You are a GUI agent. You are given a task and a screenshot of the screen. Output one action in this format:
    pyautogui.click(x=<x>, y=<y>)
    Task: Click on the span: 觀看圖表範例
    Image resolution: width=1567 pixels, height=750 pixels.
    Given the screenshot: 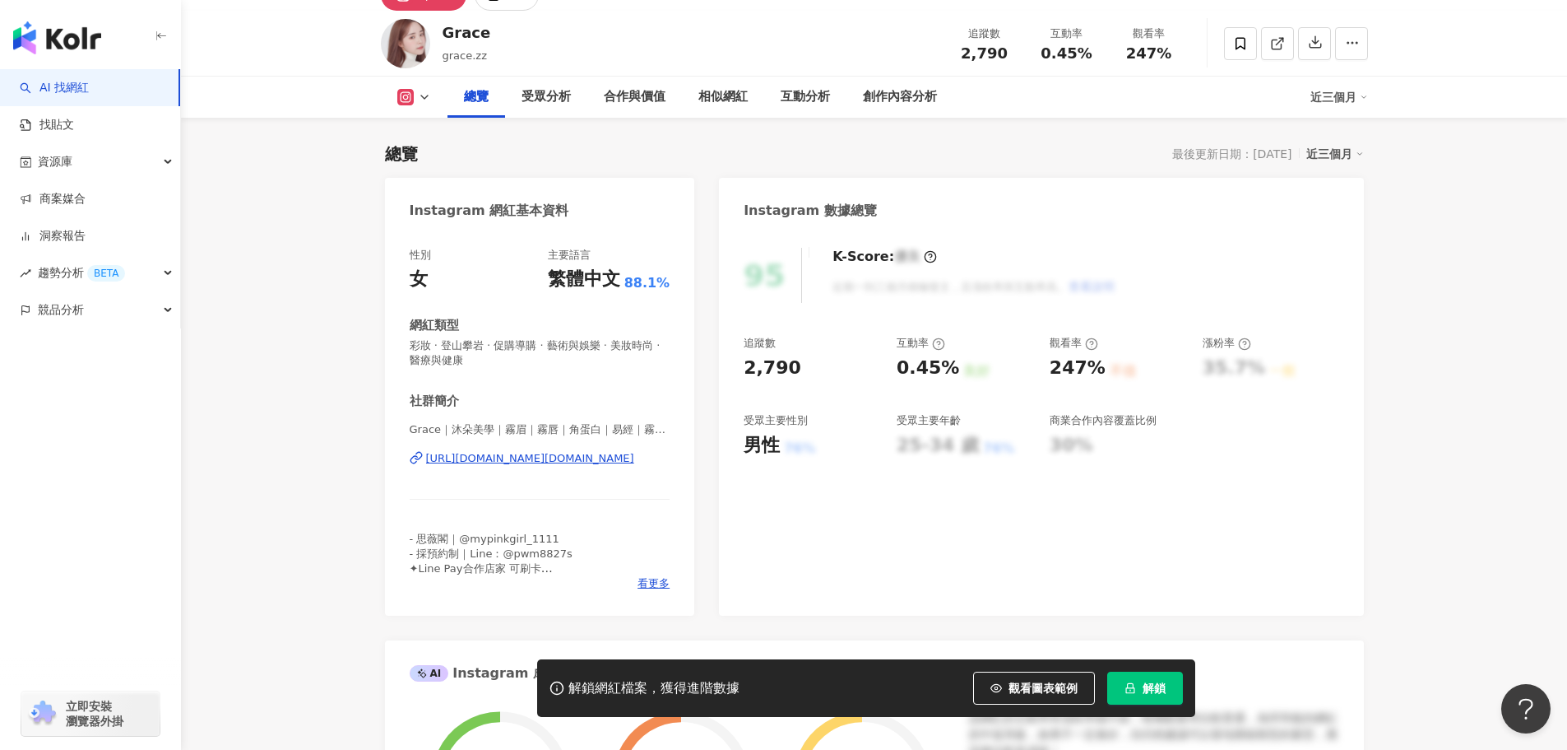 What is the action you would take?
    pyautogui.click(x=1043, y=688)
    